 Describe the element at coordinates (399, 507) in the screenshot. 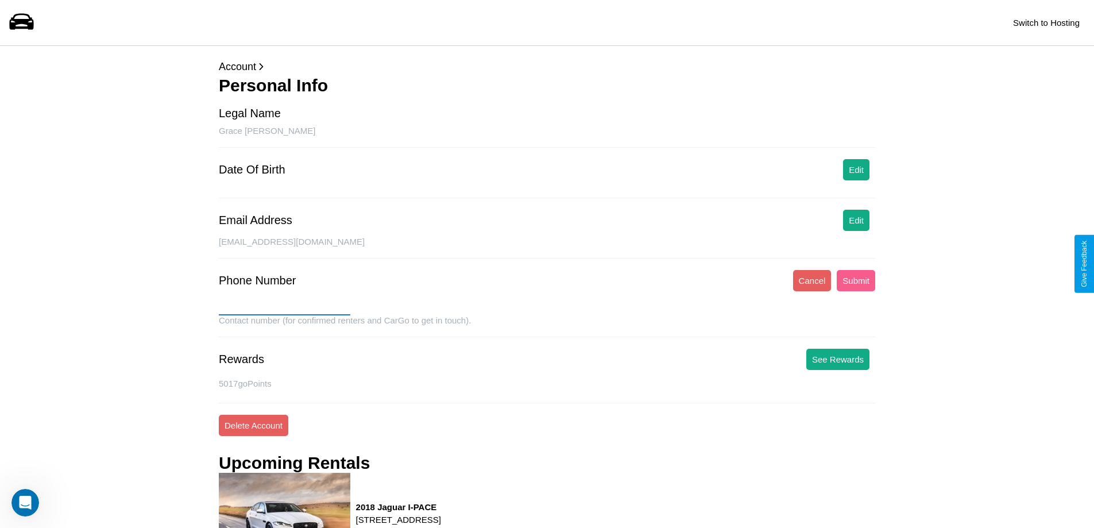

I see `h3: 2018 Jaguar I-PACE` at that location.